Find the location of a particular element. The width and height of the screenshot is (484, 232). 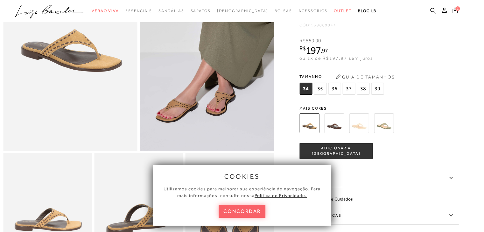

span: 37 is located at coordinates (349, 89).